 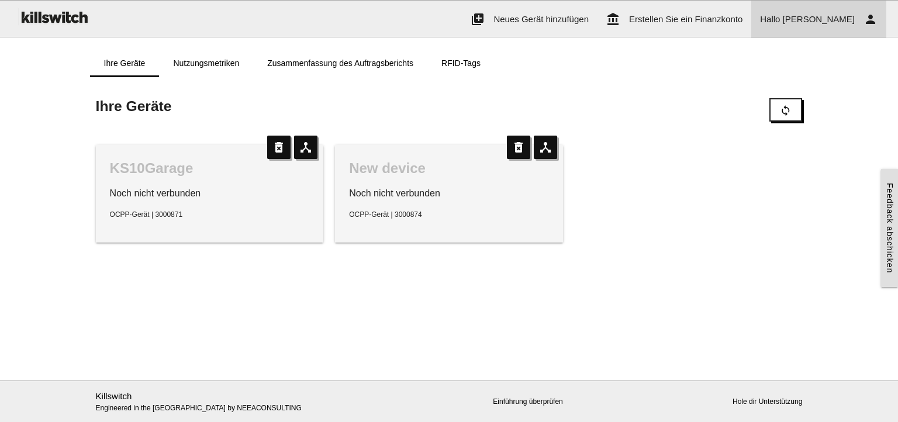 I want to click on span: Ihre Geräte, so click(x=134, y=106).